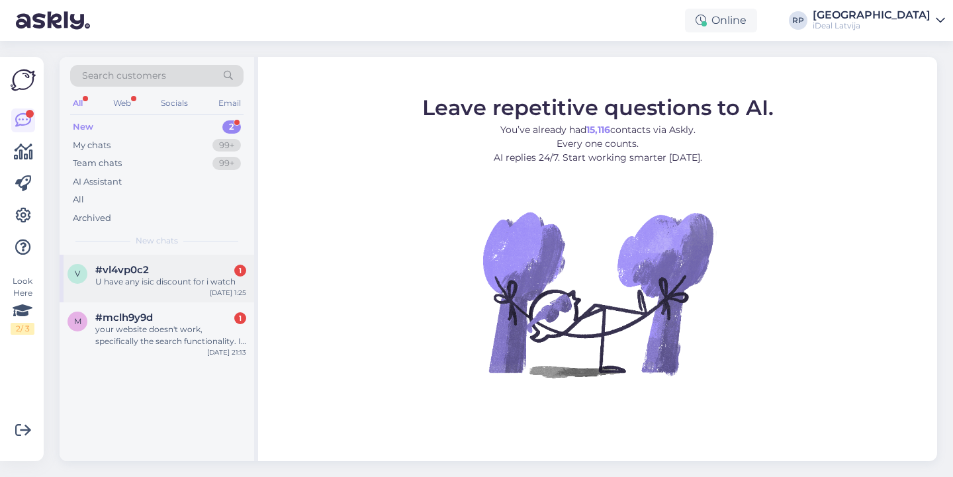 This screenshot has width=953, height=477. What do you see at coordinates (174, 103) in the screenshot?
I see `div: Socials` at bounding box center [174, 103].